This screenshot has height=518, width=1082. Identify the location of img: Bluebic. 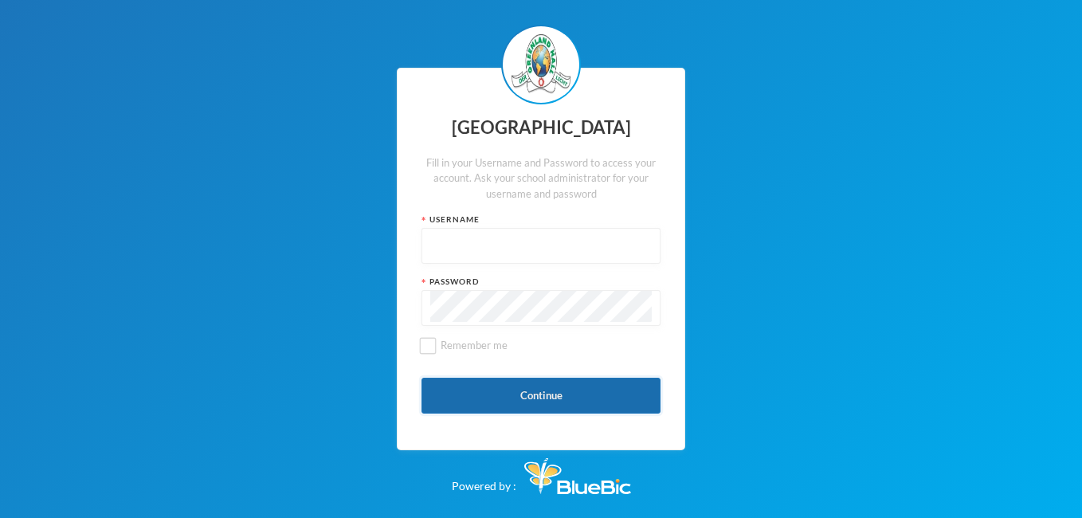
(578, 476).